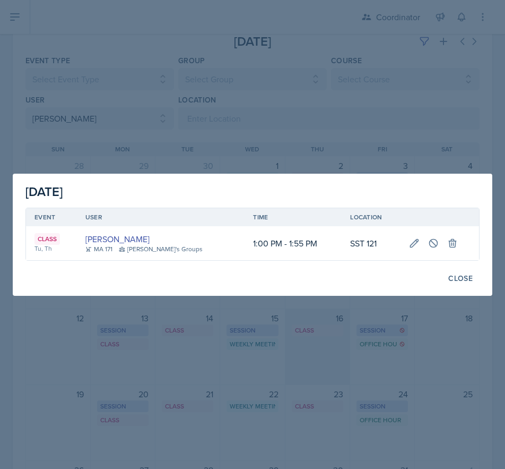  I want to click on td: SST 121, so click(371, 243).